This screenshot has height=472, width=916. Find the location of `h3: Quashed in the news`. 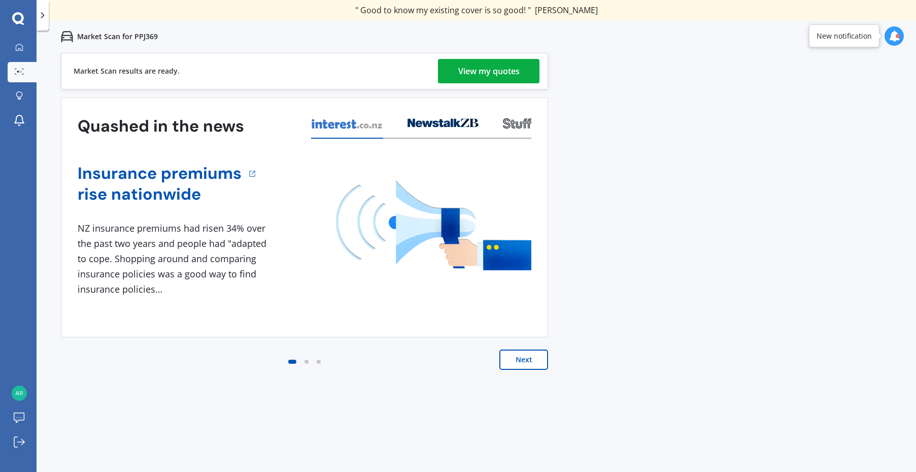

h3: Quashed in the news is located at coordinates (161, 126).